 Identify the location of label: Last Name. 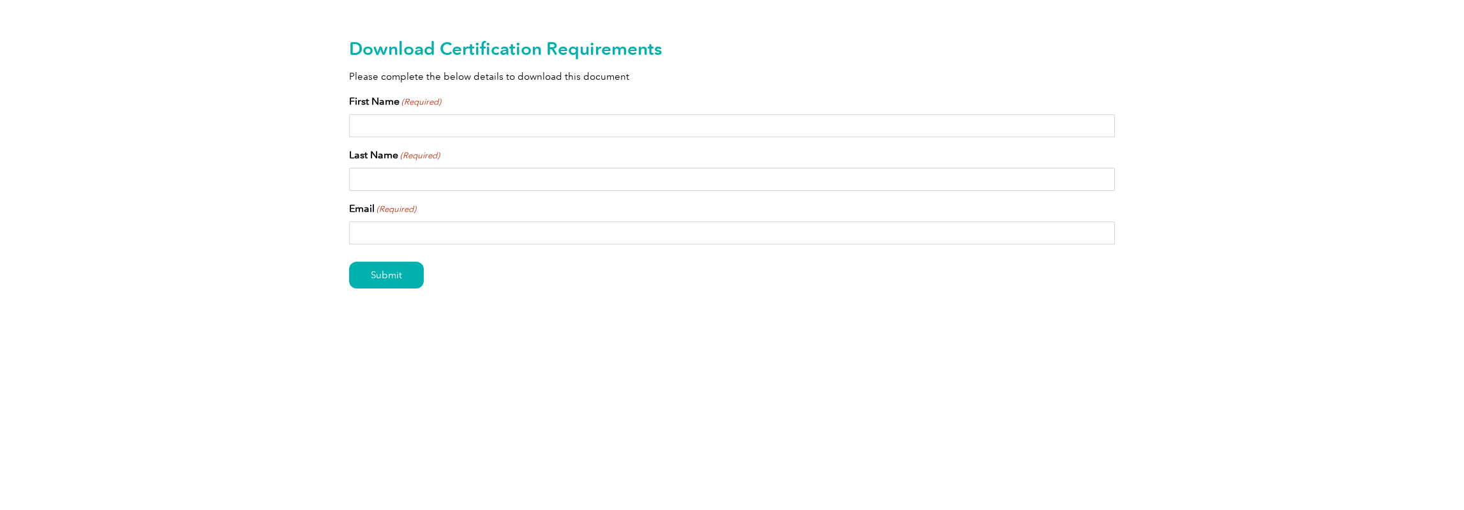
(395, 155).